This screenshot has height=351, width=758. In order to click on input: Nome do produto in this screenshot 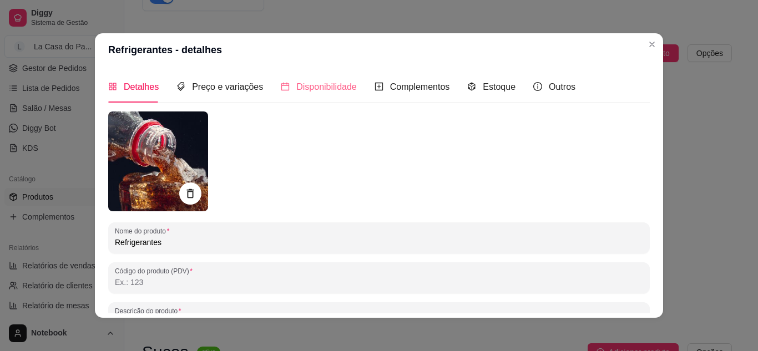, I will do `click(379, 242)`.